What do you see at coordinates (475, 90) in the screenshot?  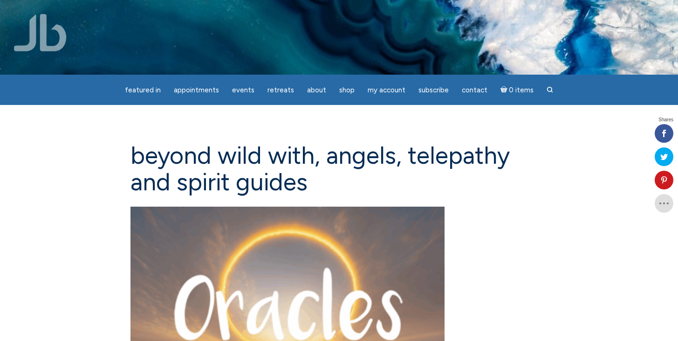 I see `a: Contact` at bounding box center [475, 90].